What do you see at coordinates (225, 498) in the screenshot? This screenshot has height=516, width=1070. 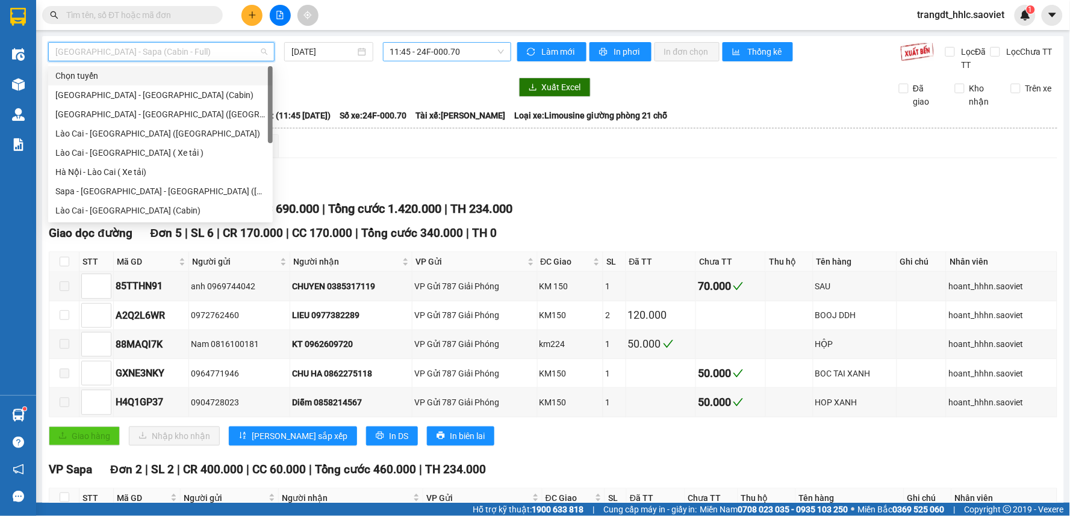 I see `span: Người gửi` at bounding box center [225, 498].